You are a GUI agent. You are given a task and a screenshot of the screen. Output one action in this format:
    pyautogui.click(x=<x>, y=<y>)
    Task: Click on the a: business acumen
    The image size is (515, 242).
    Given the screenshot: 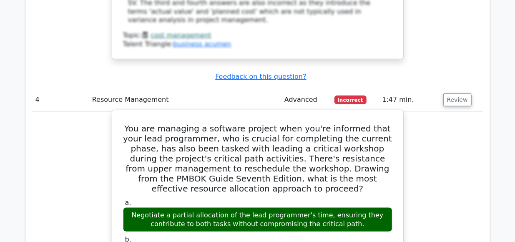 What is the action you would take?
    pyautogui.click(x=202, y=44)
    